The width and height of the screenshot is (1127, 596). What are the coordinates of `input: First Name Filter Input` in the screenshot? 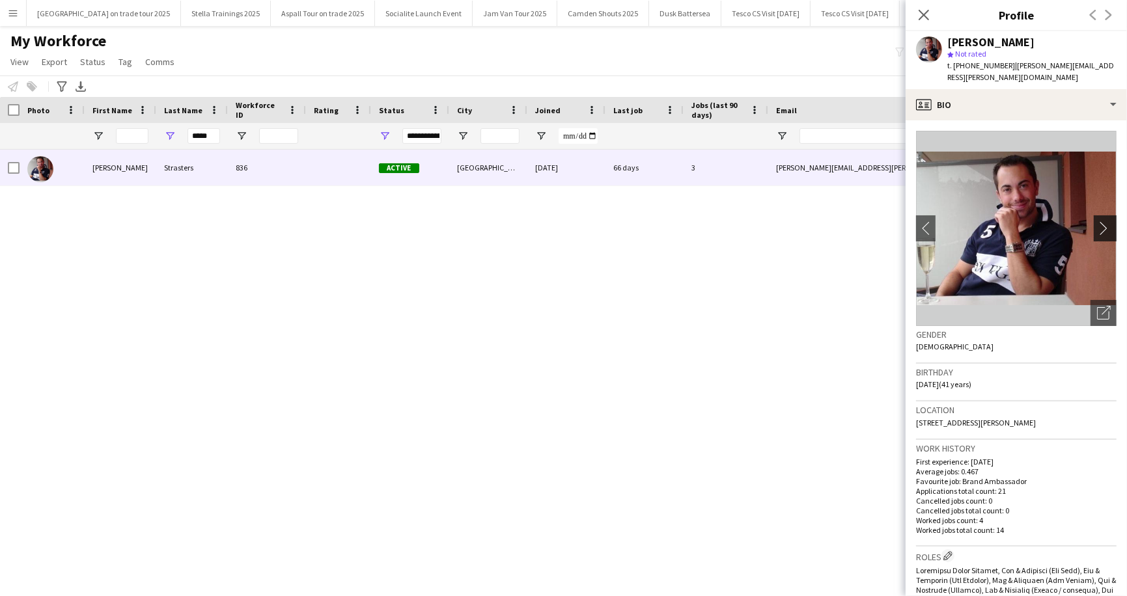 It's located at (132, 136).